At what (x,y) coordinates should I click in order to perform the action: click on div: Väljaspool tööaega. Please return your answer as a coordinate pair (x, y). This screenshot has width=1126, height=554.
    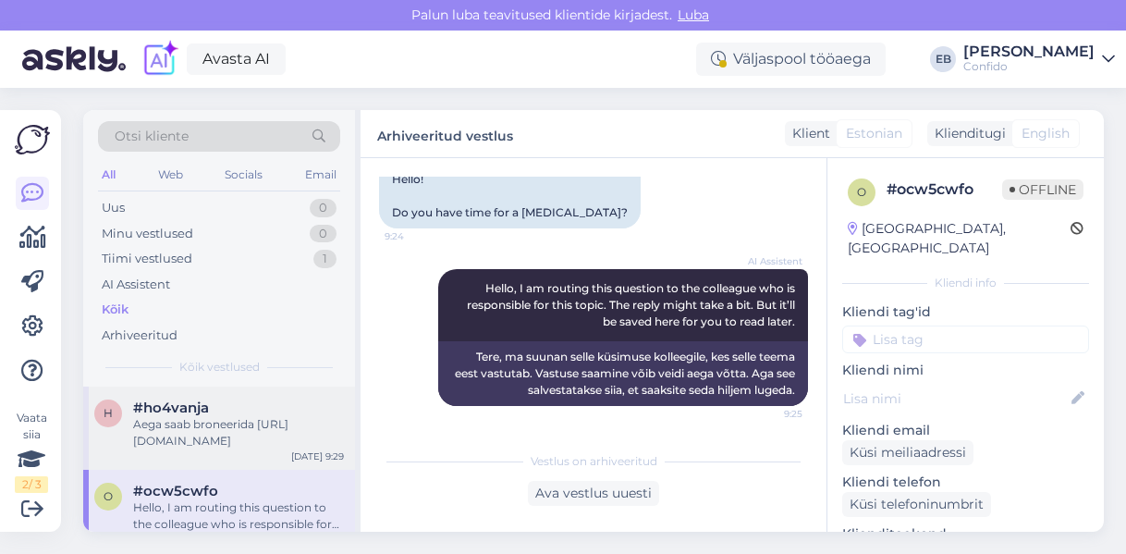
    Looking at the image, I should click on (790, 59).